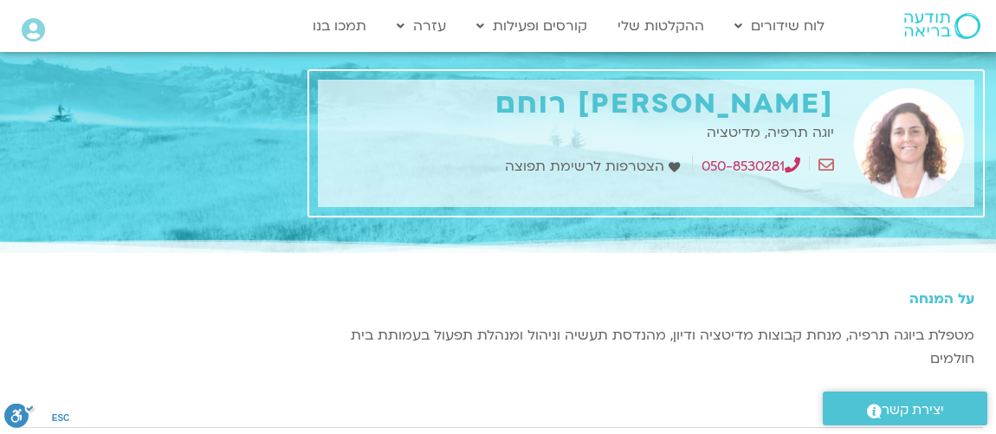 The image size is (996, 434). What do you see at coordinates (646, 299) in the screenshot?
I see `h5: על המנחה` at bounding box center [646, 299].